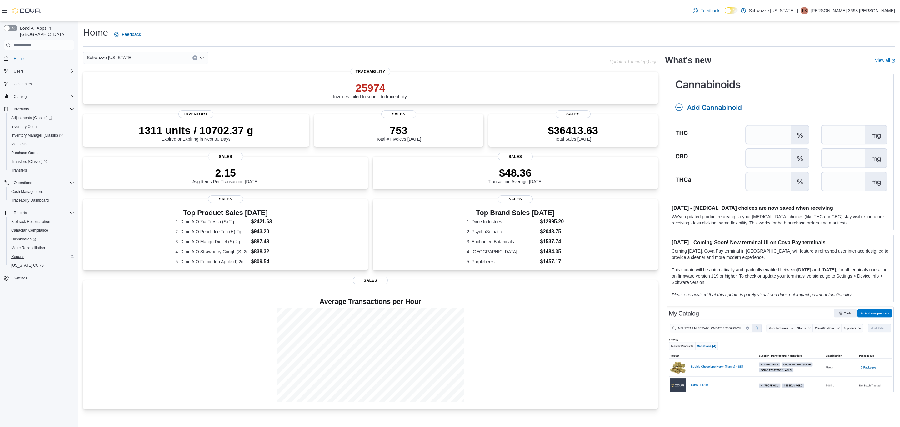 The height and width of the screenshot is (427, 900). What do you see at coordinates (42, 170) in the screenshot?
I see `span: Transfers` at bounding box center [42, 170].